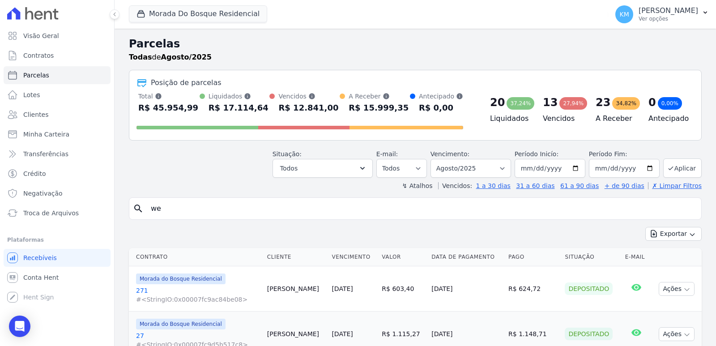 This screenshot has width=716, height=346. What do you see at coordinates (57, 134) in the screenshot?
I see `a: Minha Carteira` at bounding box center [57, 134].